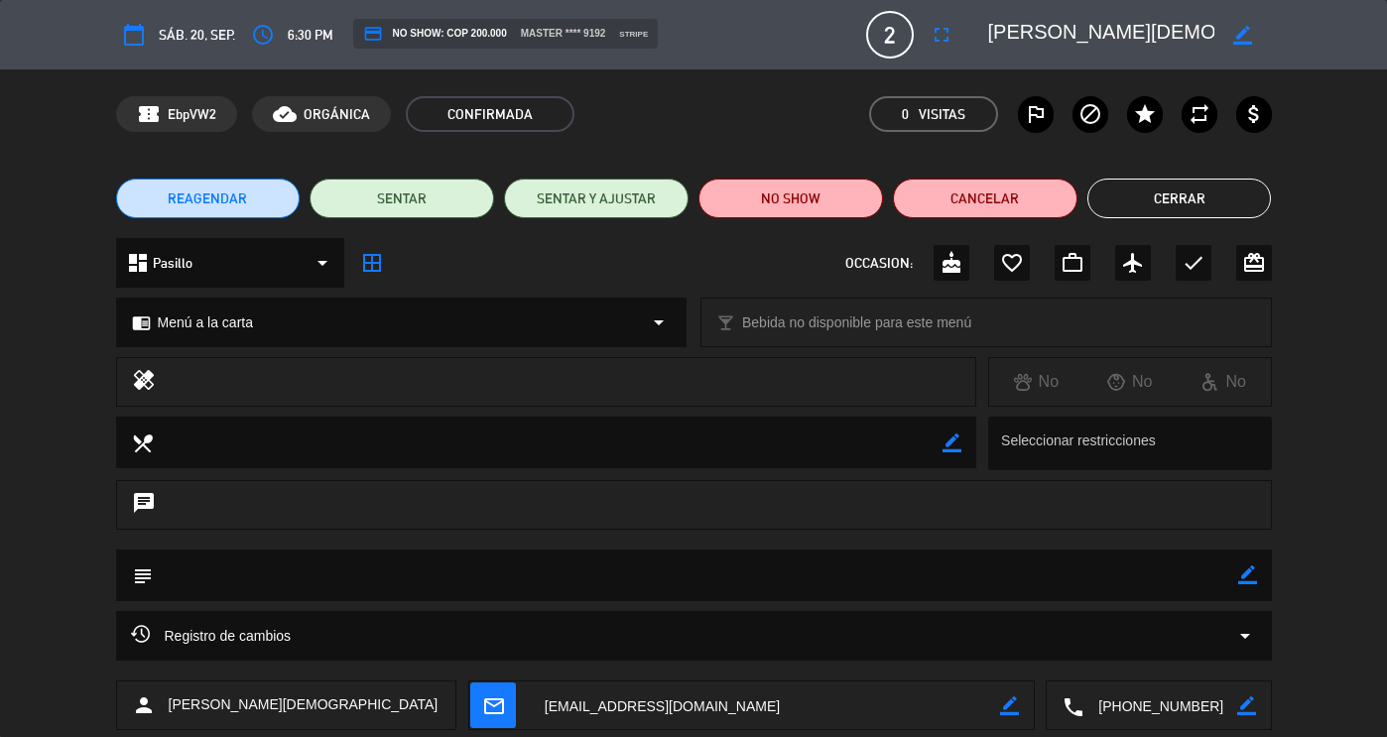 The width and height of the screenshot is (1387, 737). Describe the element at coordinates (142, 575) in the screenshot. I see `i: subject` at that location.